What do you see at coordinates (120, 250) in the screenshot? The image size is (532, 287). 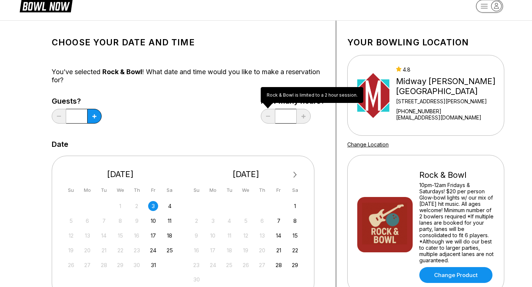 I see `div: Not available Wednesday, October 22nd, 2025` at bounding box center [120, 250].